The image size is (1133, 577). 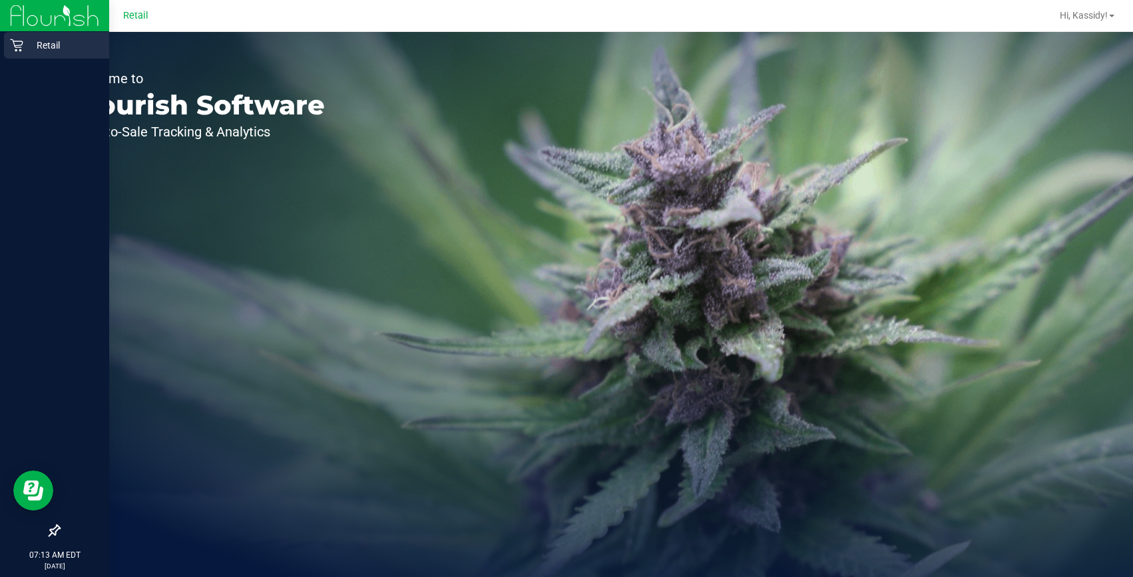 What do you see at coordinates (198, 132) in the screenshot?
I see `p: Seed-to-Sale Tracking & Analytics` at bounding box center [198, 132].